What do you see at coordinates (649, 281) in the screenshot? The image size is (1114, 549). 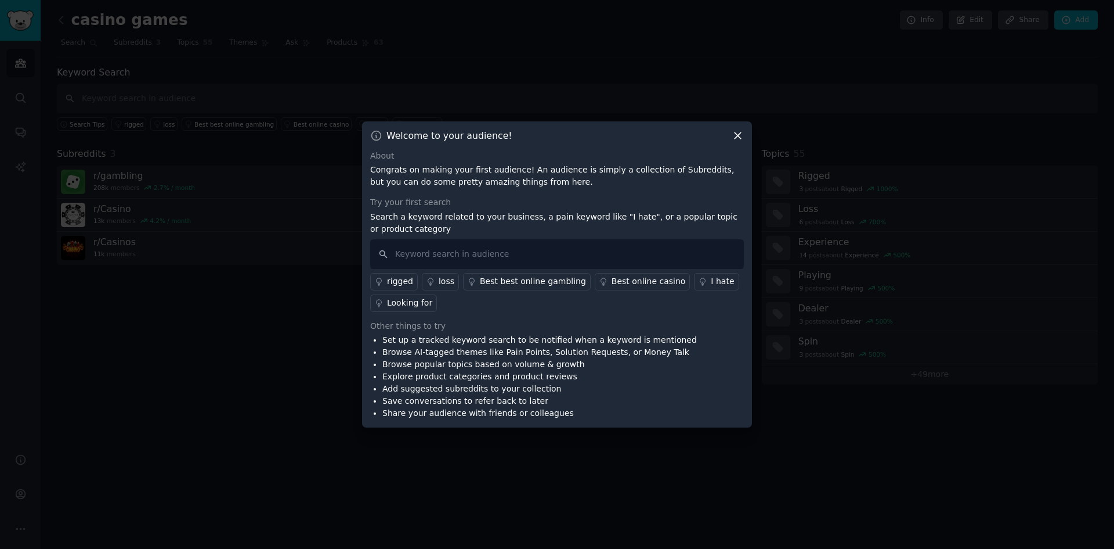 I see `div: Best online casino` at bounding box center [649, 281].